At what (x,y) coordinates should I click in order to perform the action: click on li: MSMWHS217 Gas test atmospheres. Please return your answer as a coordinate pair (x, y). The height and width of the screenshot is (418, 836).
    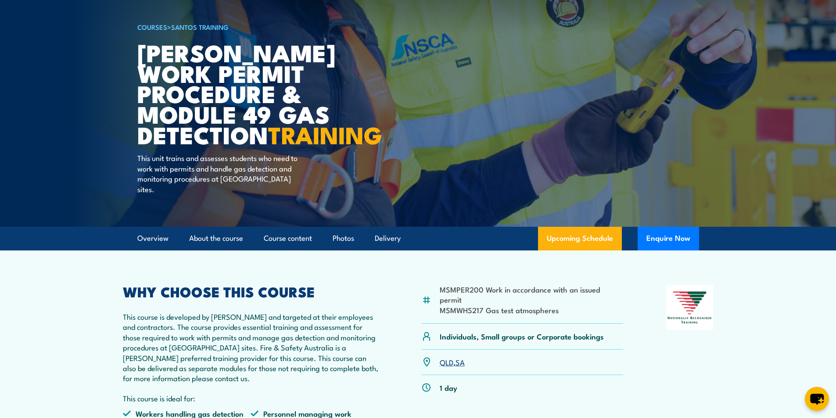
    Looking at the image, I should click on (532, 310).